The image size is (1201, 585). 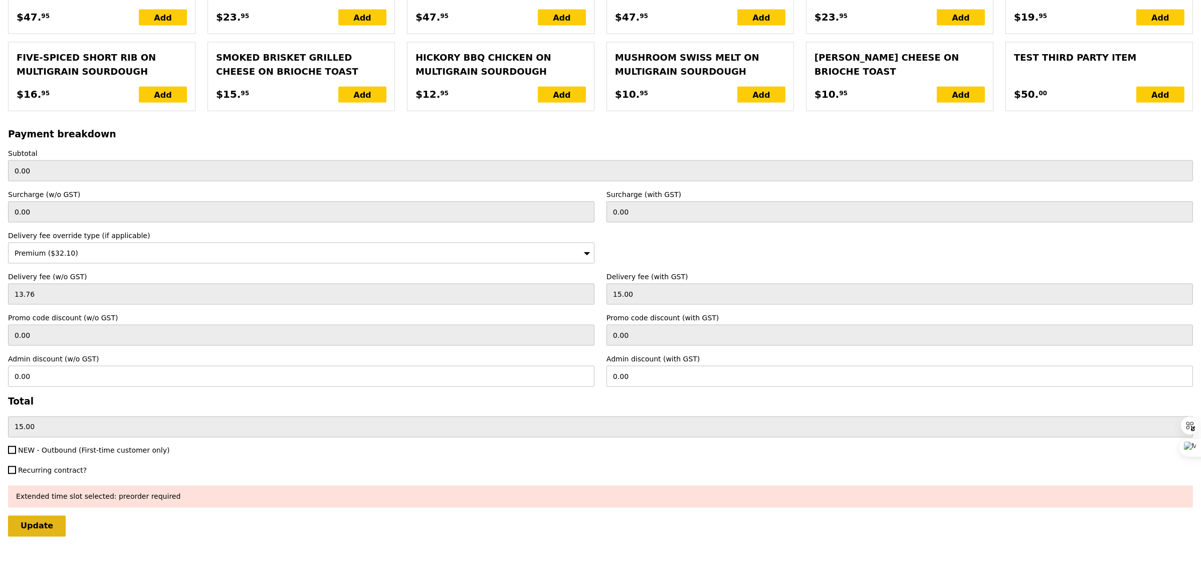 What do you see at coordinates (94, 451) in the screenshot?
I see `span: NEW - Outbound (First-time customer only)` at bounding box center [94, 451].